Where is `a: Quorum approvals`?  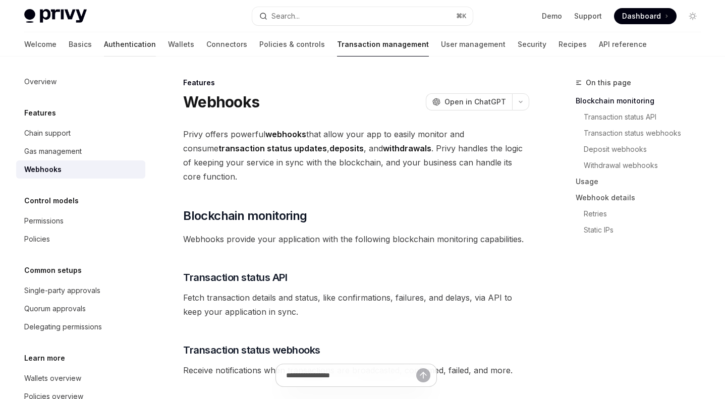 a: Quorum approvals is located at coordinates (81, 309).